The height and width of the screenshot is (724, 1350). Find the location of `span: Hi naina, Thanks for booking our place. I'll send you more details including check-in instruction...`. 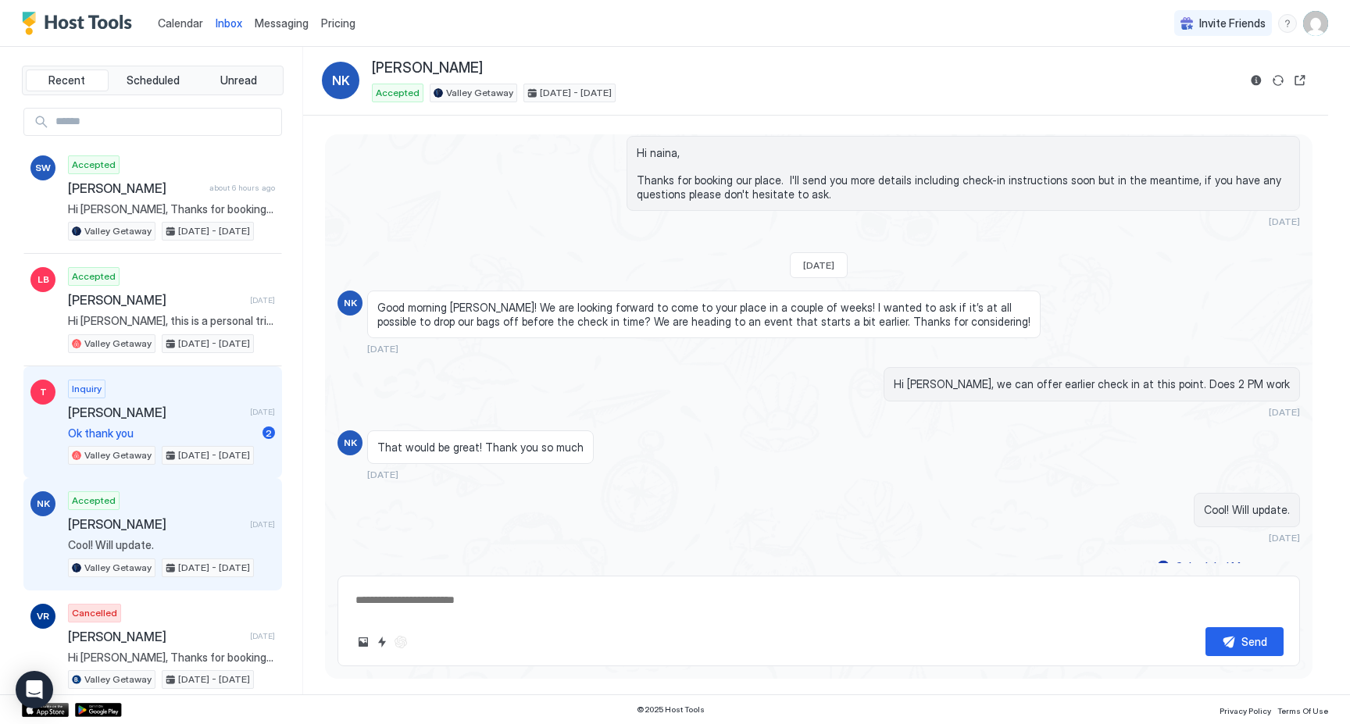

span: Hi naina, Thanks for booking our place. I'll send you more details including check-in instruction... is located at coordinates (964, 173).